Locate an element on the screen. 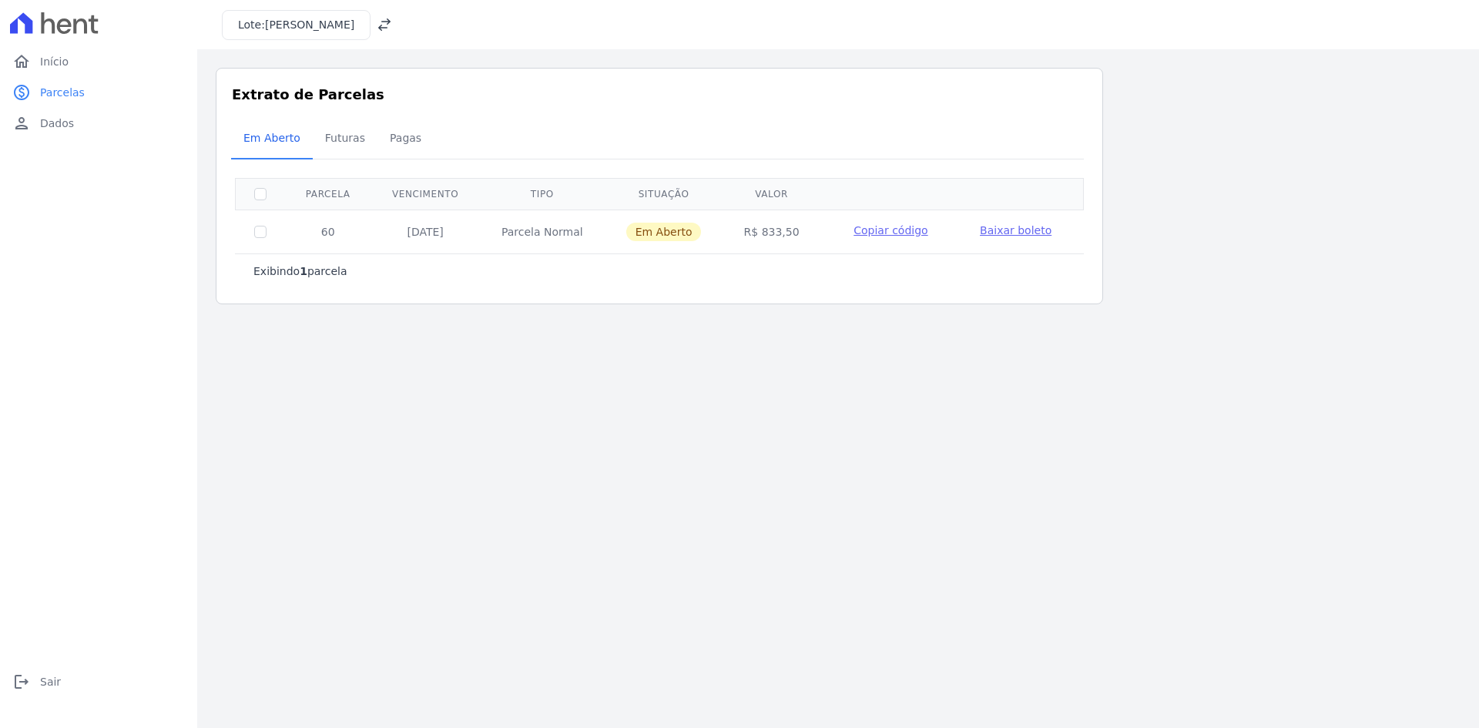 The height and width of the screenshot is (728, 1479). span: Pagas is located at coordinates (405, 138).